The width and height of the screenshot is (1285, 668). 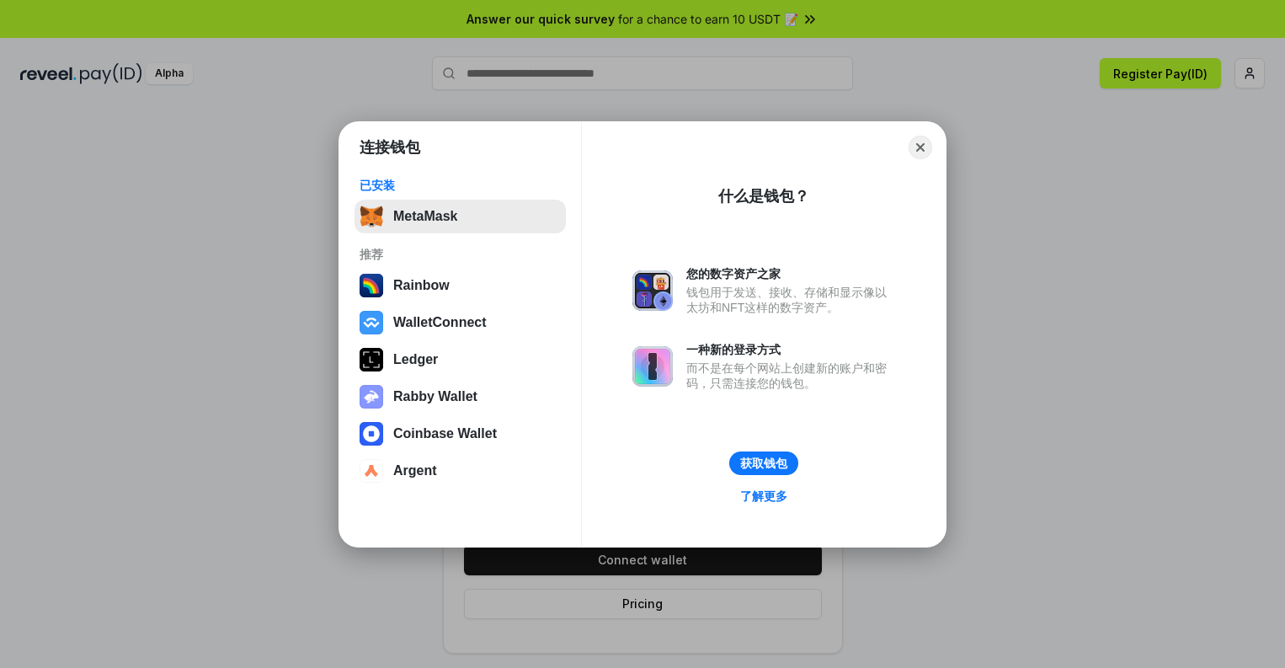 What do you see at coordinates (460, 323) in the screenshot?
I see `button: WalletConnect` at bounding box center [460, 323].